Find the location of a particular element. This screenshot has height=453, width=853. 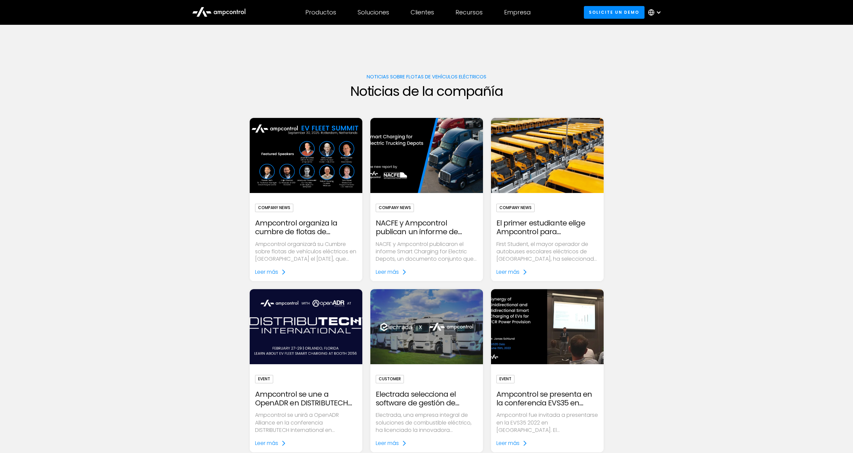

div: Soluciones is located at coordinates (374, 12).